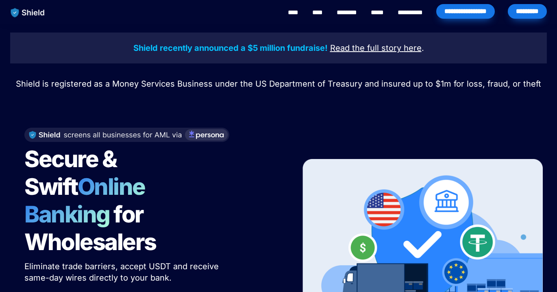 The image size is (557, 292). Describe the element at coordinates (123, 272) in the screenshot. I see `span: Eliminate trade barriers, accept USDT and receive same-day wires directly to your bank.` at that location.